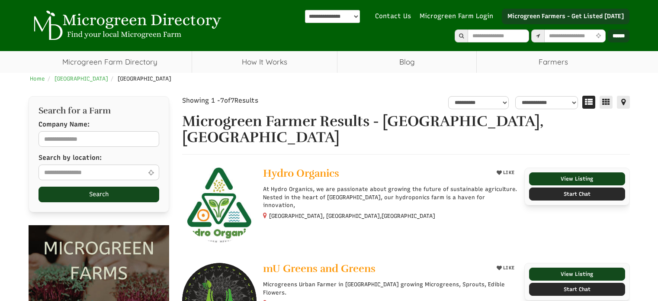 This screenshot has width=658, height=301. What do you see at coordinates (332, 16) in the screenshot?
I see `select: Language Translate Widget` at bounding box center [332, 16].